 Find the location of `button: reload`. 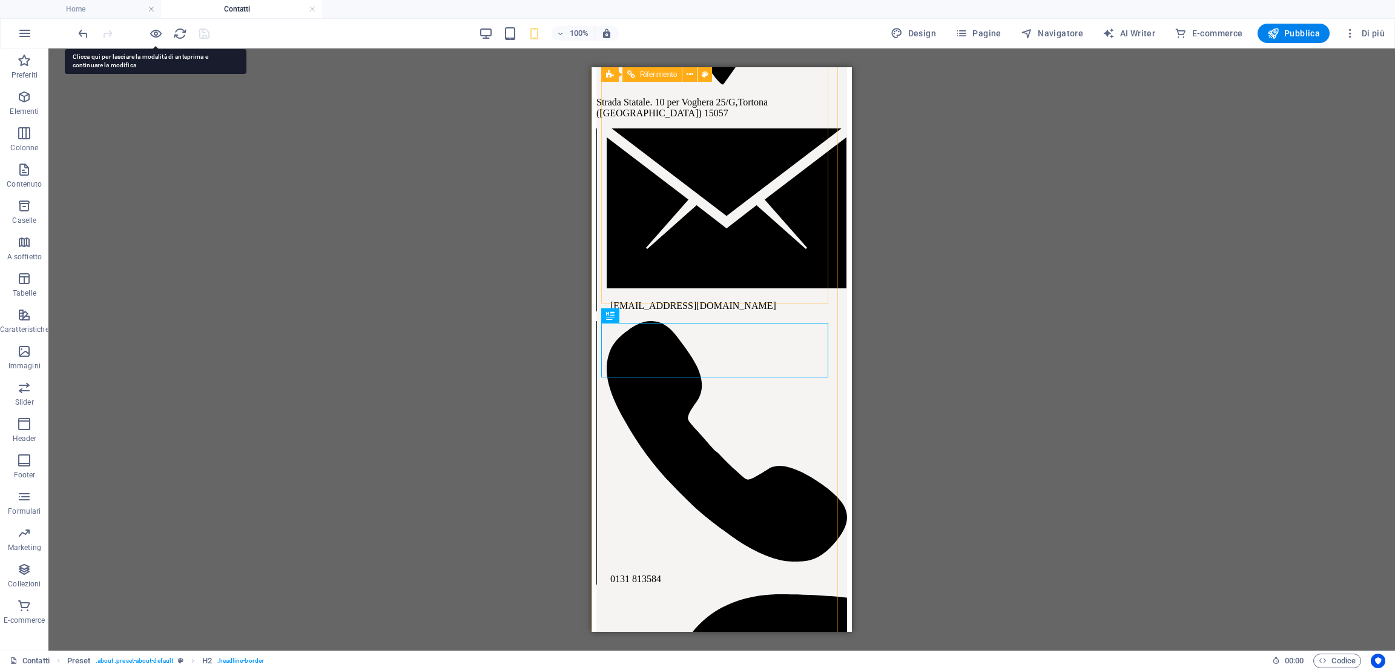

button: reload is located at coordinates (180, 33).